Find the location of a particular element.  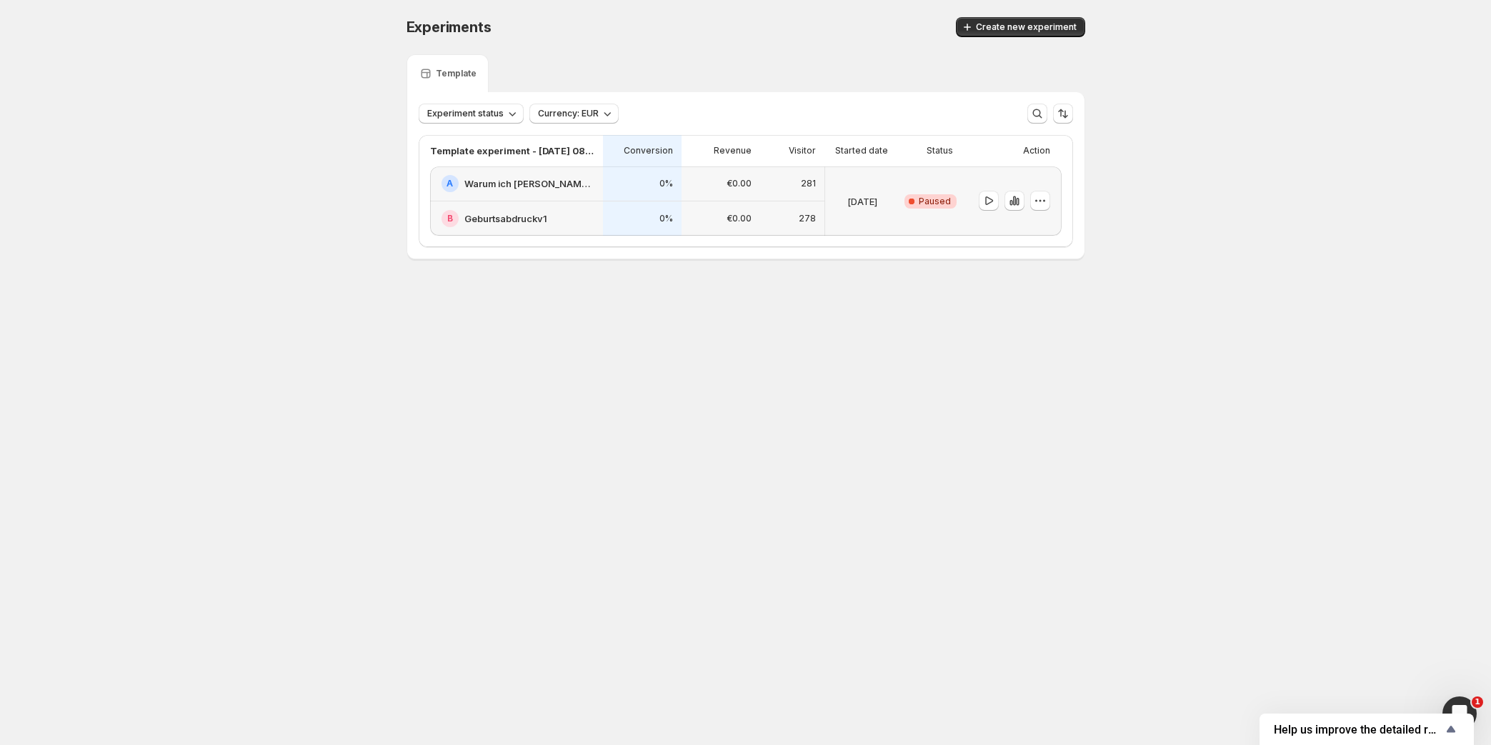

span: Create new experiment is located at coordinates (1026, 27).